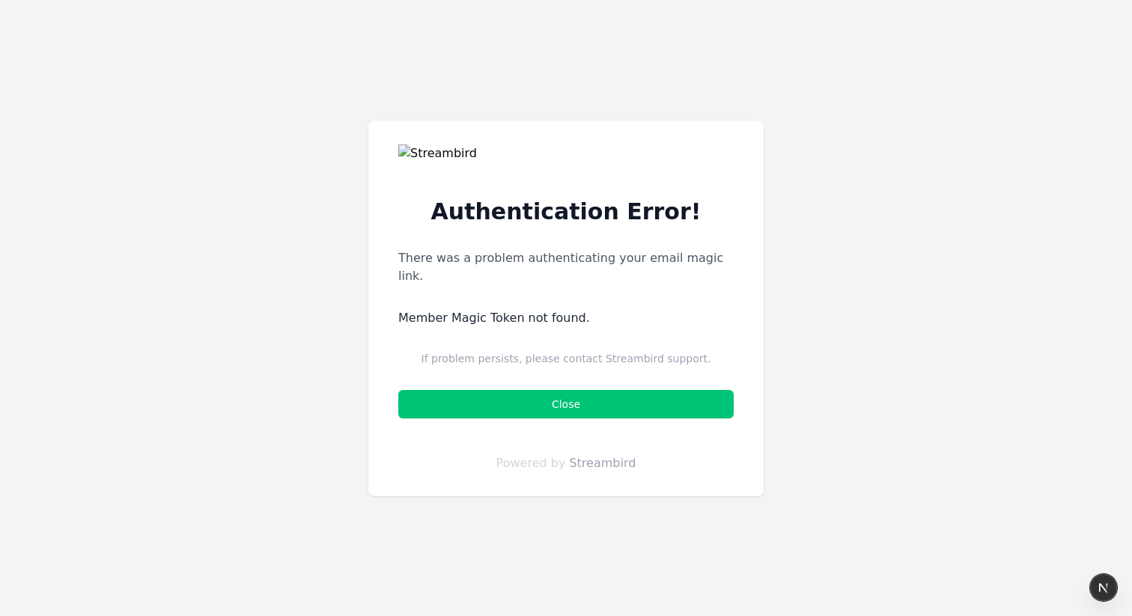 The image size is (1132, 616). I want to click on p: Member Magic Token not found., so click(566, 318).